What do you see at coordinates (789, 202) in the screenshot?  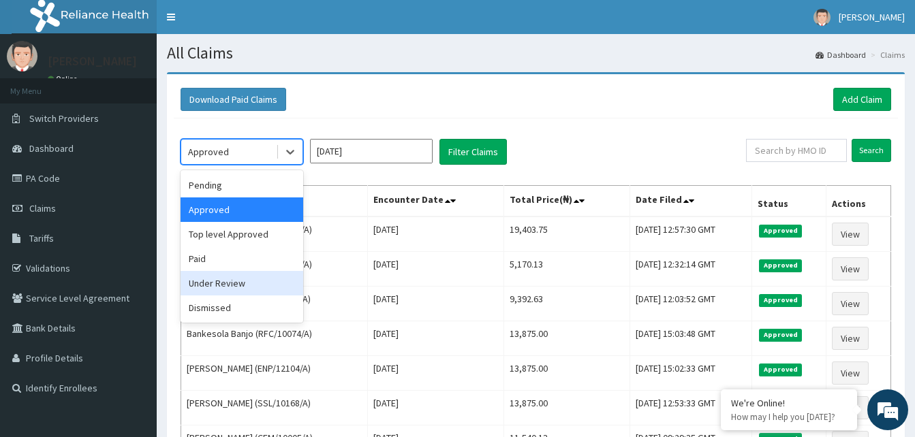 I see `th: Status` at bounding box center [789, 202].